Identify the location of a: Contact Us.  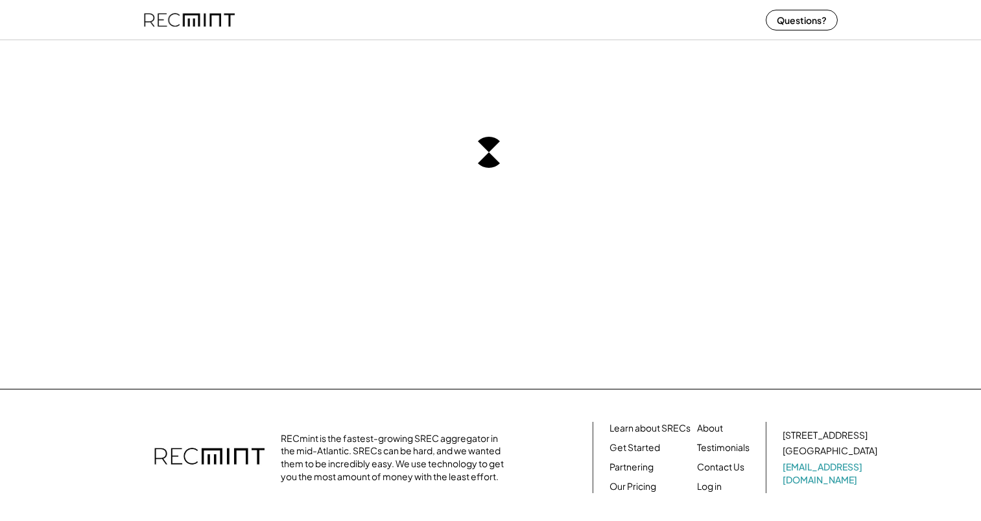
(720, 468).